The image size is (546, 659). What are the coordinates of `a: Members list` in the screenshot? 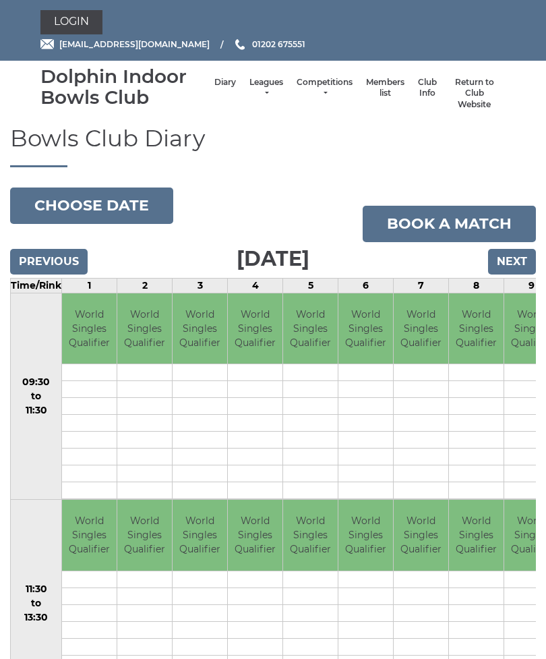 It's located at (385, 88).